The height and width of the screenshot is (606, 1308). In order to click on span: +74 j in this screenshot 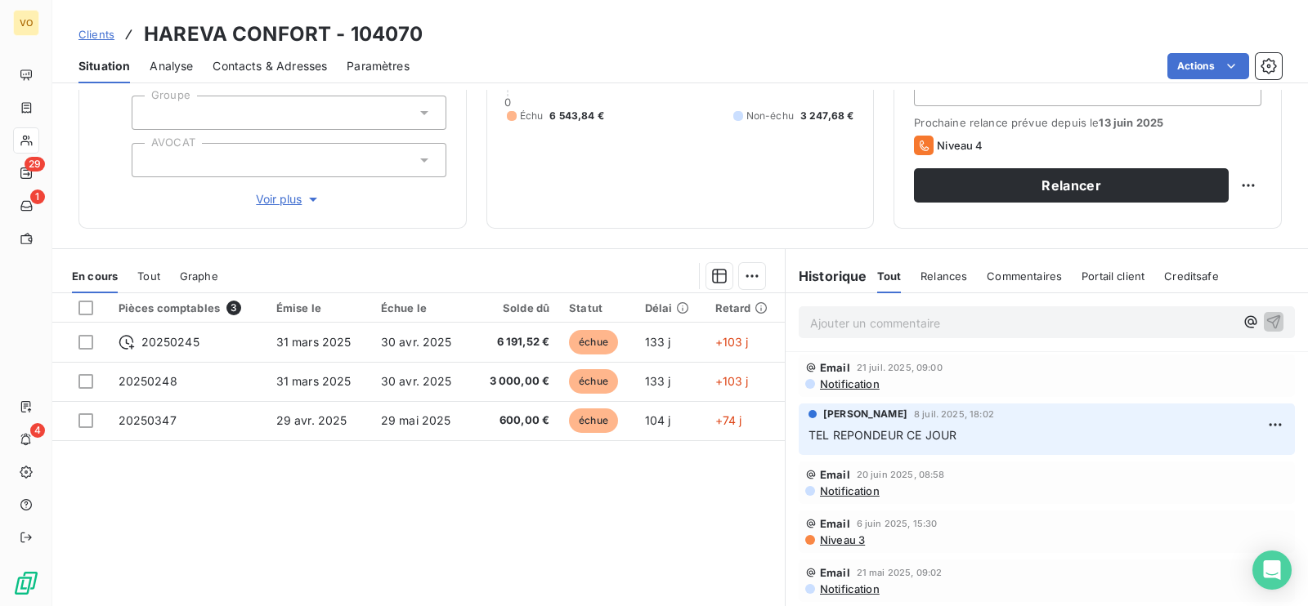, I will do `click(728, 420)`.